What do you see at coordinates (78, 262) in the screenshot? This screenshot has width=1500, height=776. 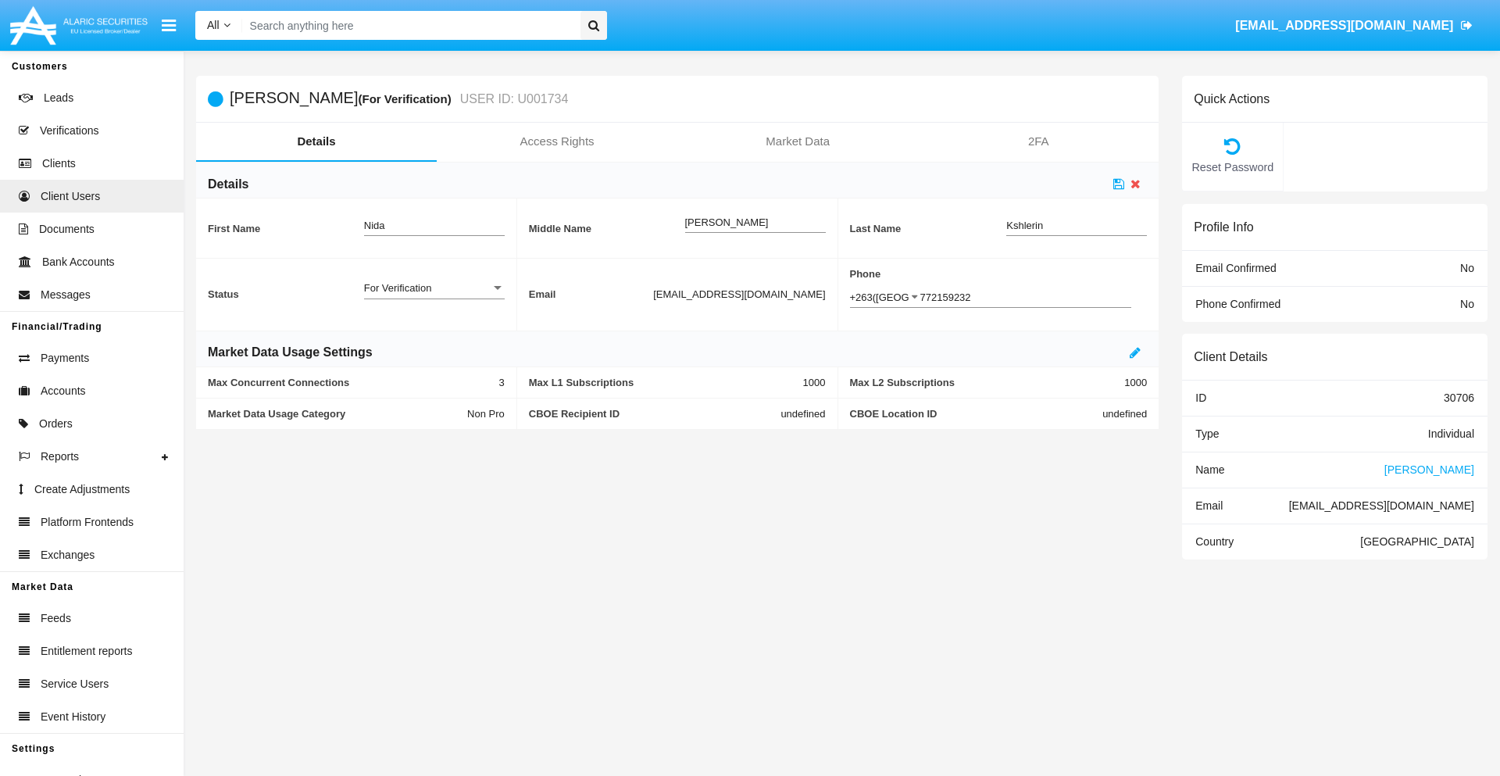 I see `span: Bank Accounts` at bounding box center [78, 262].